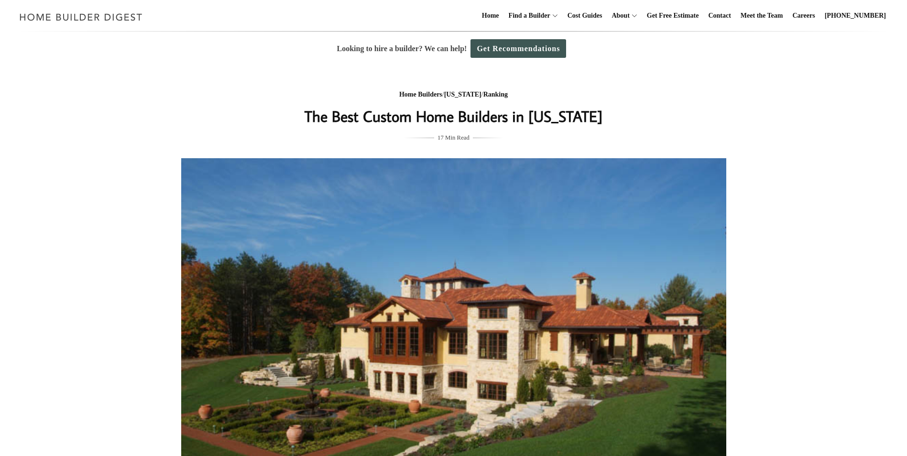 The image size is (907, 456). I want to click on a: Ranking, so click(495, 94).